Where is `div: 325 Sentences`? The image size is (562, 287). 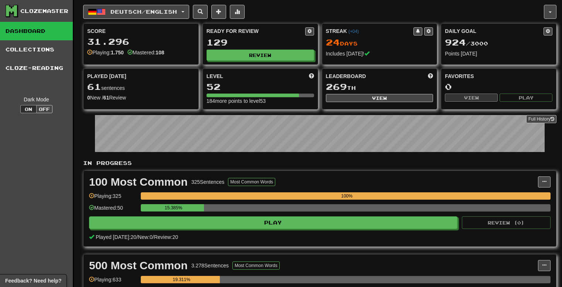
div: 325 Sentences is located at coordinates (208, 182).